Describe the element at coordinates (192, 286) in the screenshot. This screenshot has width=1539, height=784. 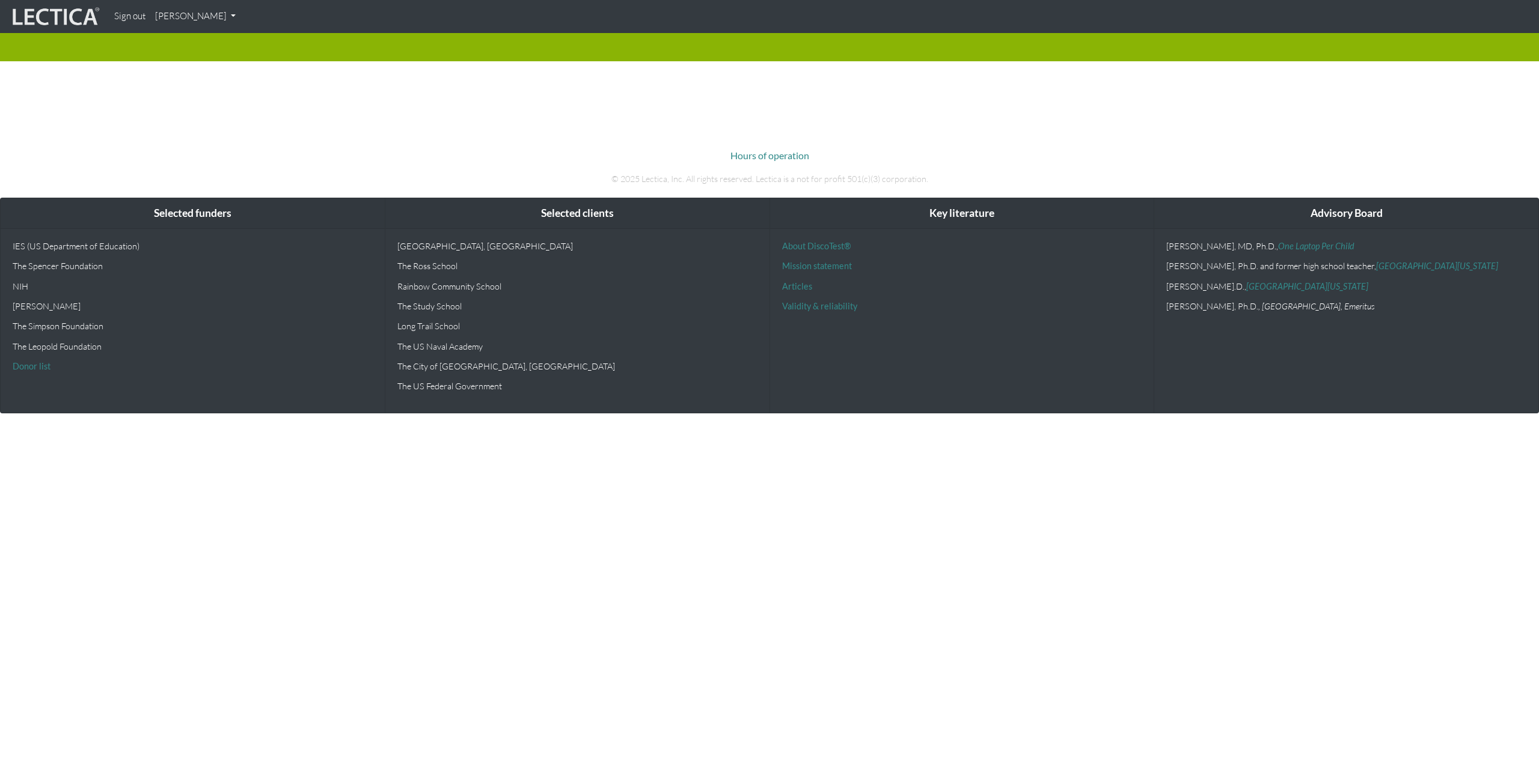
I see `p: NIH` at that location.